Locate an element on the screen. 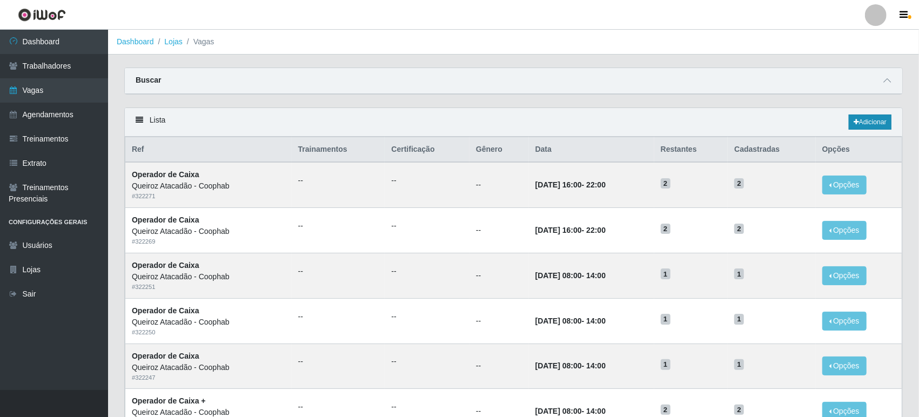 Image resolution: width=919 pixels, height=417 pixels. th: Cadastradas is located at coordinates (771, 150).